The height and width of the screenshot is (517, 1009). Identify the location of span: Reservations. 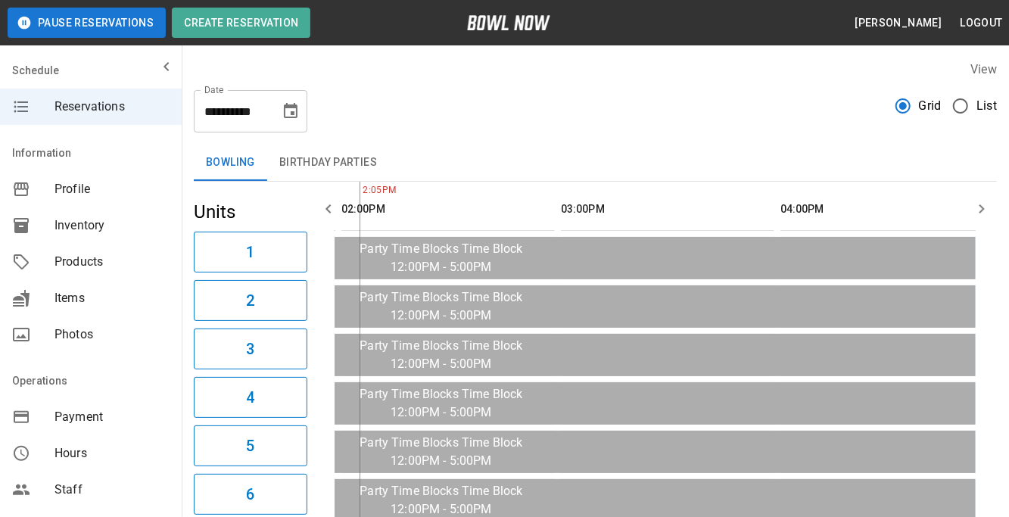
(112, 107).